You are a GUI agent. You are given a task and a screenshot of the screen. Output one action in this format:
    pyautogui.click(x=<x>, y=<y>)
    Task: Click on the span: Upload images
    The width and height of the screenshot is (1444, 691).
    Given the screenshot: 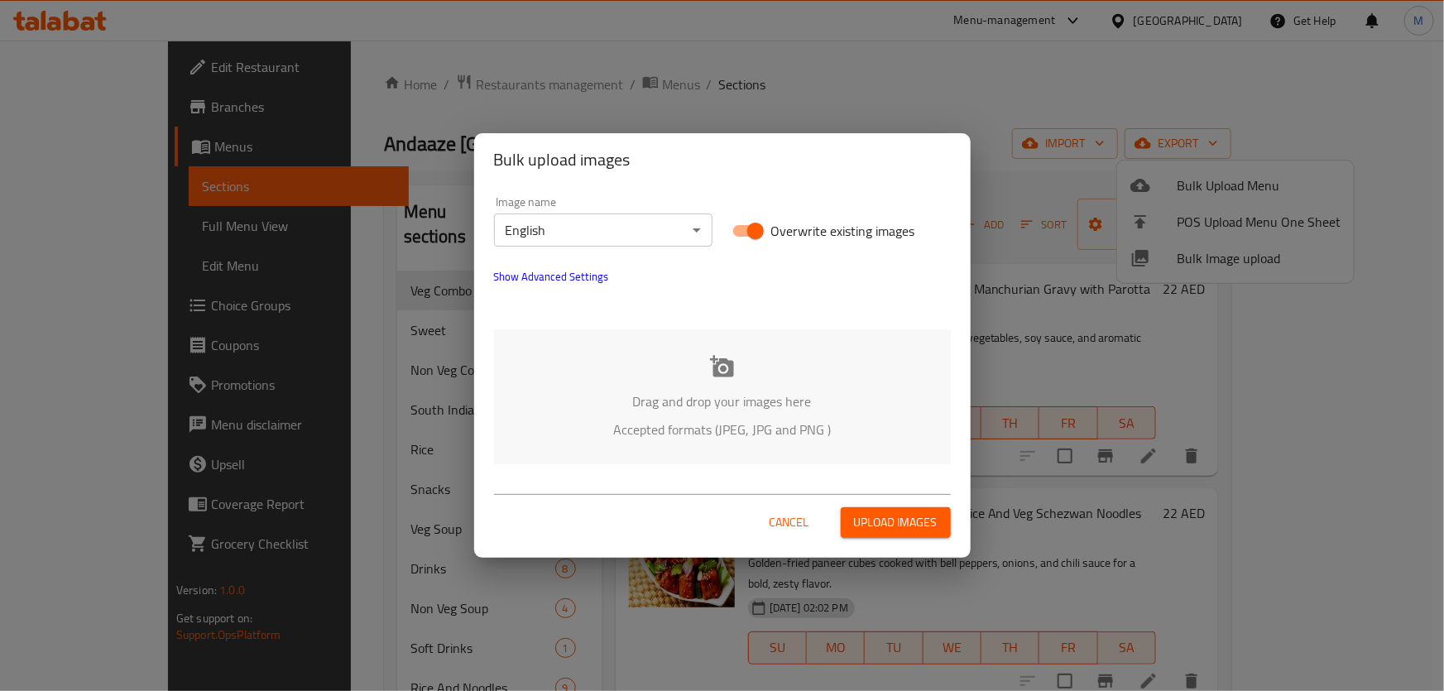 What is the action you would take?
    pyautogui.click(x=895, y=522)
    